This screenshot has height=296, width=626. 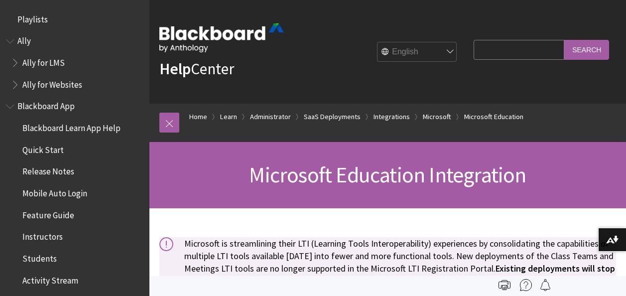 What do you see at coordinates (387, 174) in the screenshot?
I see `span: Microsoft Education Integration` at bounding box center [387, 174].